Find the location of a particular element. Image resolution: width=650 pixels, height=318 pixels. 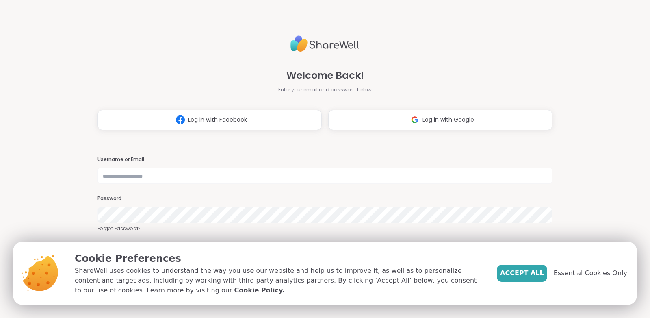

button: Log in with Google is located at coordinates (440, 120).